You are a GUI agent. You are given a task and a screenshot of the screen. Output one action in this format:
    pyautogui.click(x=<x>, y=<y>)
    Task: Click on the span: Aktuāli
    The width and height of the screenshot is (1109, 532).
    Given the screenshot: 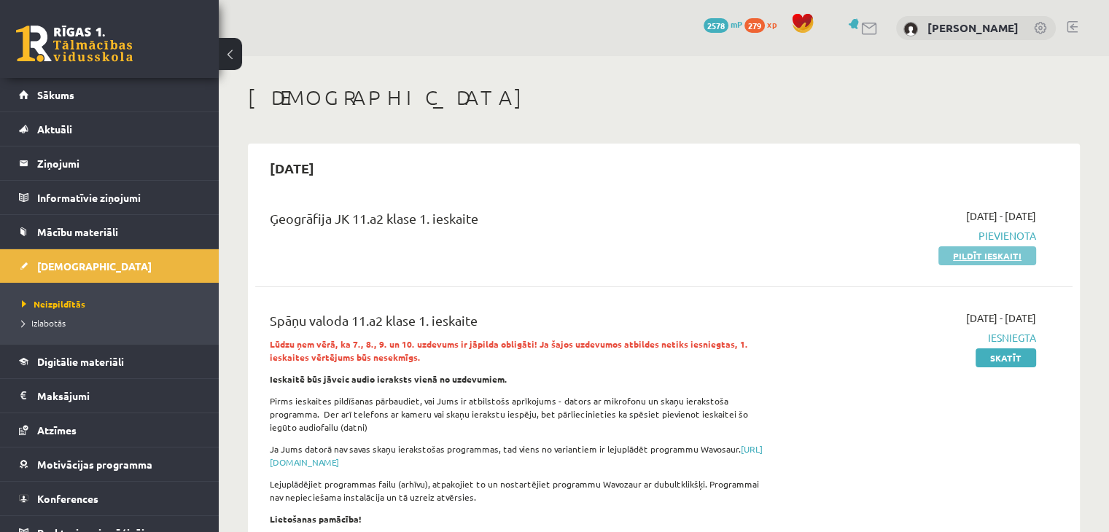 What is the action you would take?
    pyautogui.click(x=55, y=129)
    